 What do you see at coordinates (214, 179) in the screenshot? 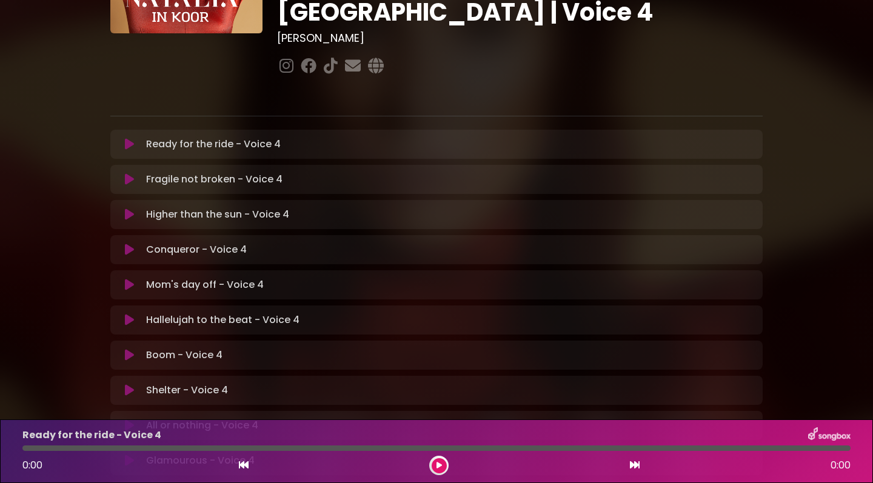
I see `p: Fragile not broken - Voice 4` at bounding box center [214, 179].